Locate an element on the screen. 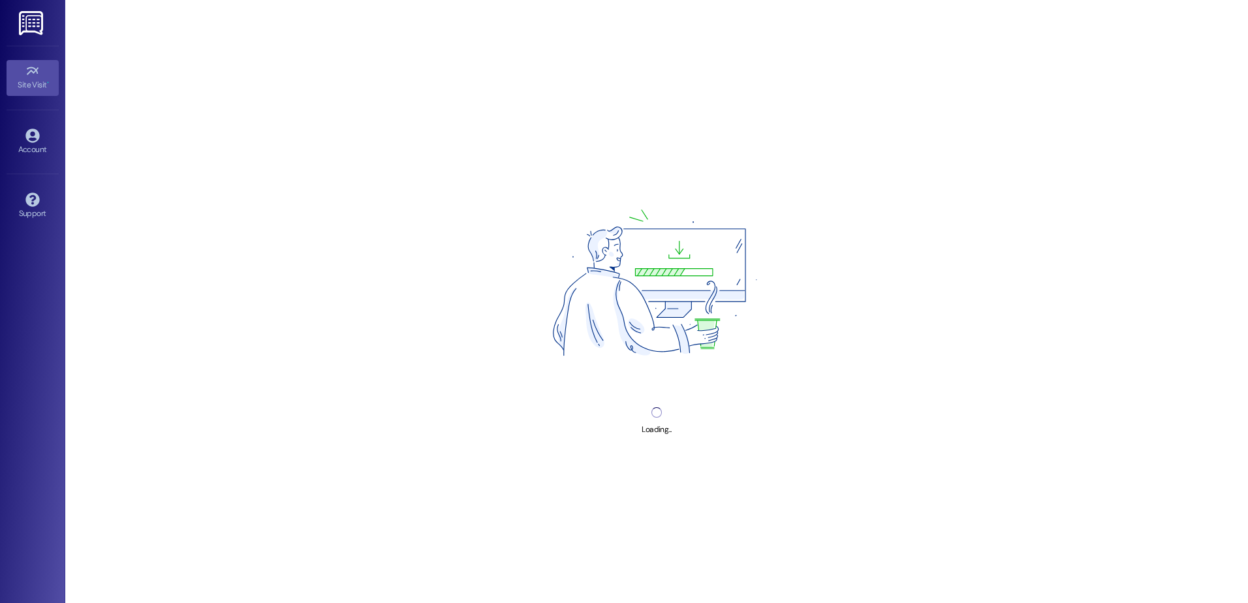  a: Support is located at coordinates (33, 206).